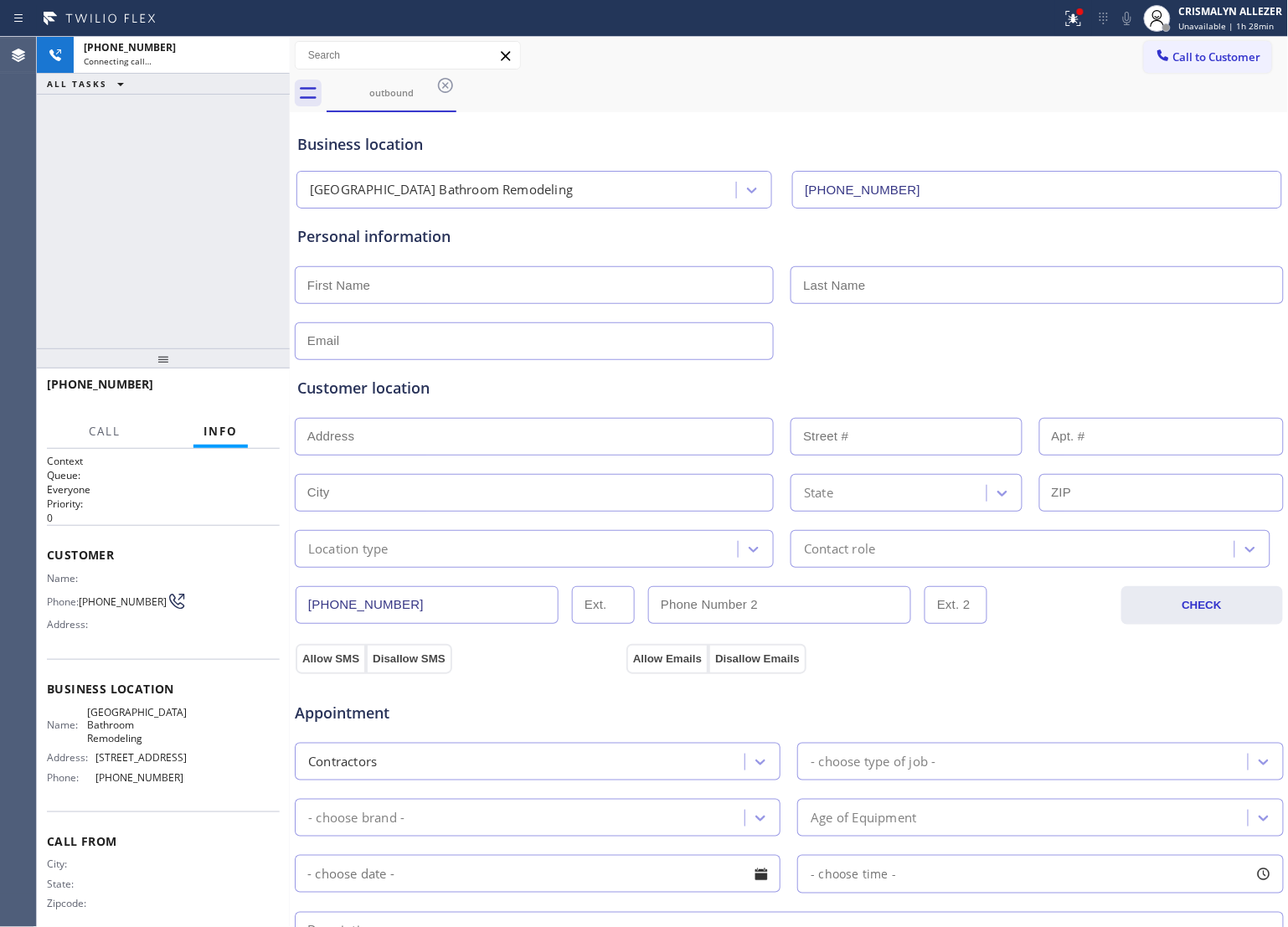 The image size is (1288, 927). What do you see at coordinates (538, 874) in the screenshot?
I see `input: - choose date -` at bounding box center [538, 874].